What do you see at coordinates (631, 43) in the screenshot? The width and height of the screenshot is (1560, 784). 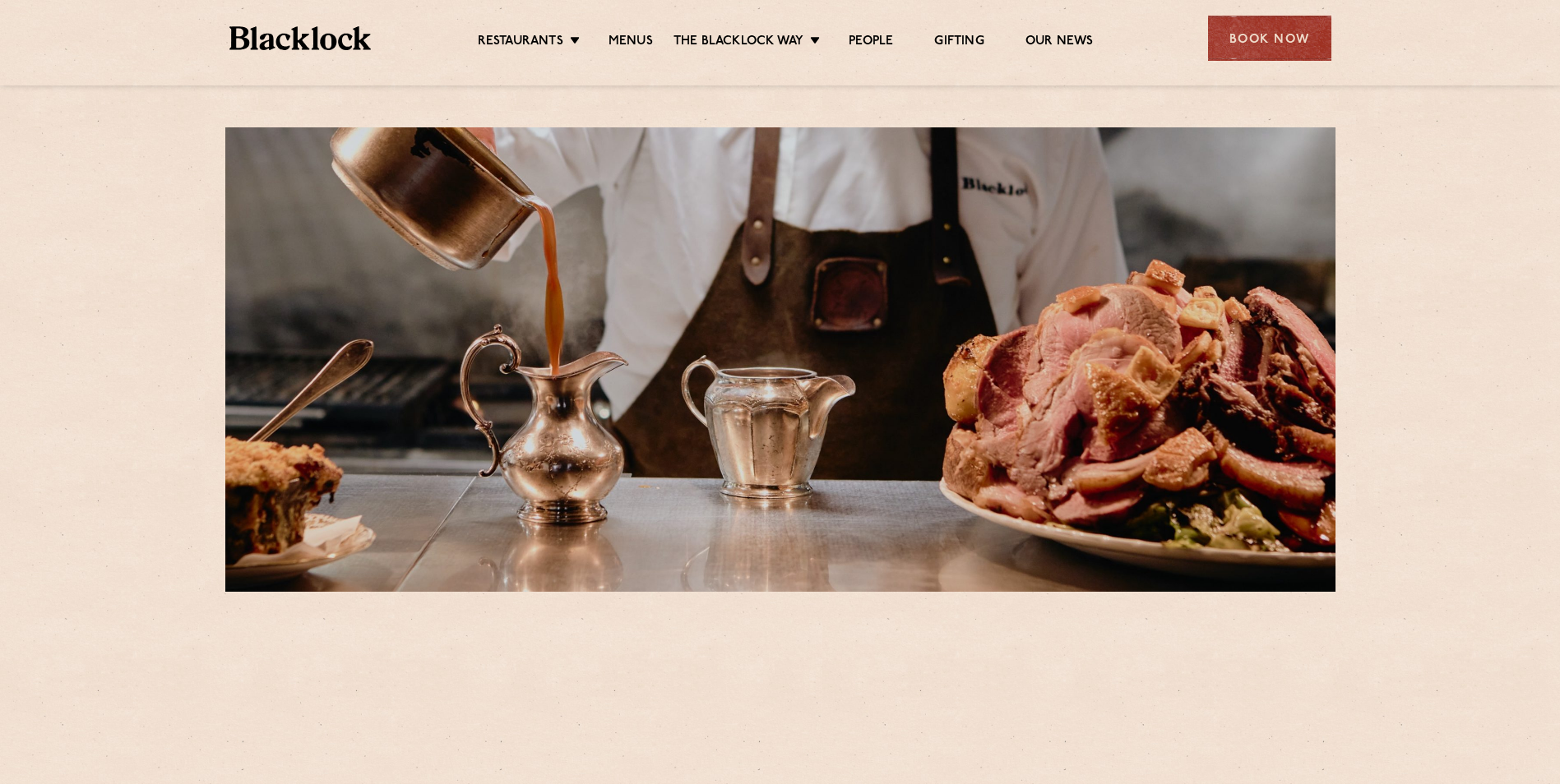 I see `a: Menus` at bounding box center [631, 43].